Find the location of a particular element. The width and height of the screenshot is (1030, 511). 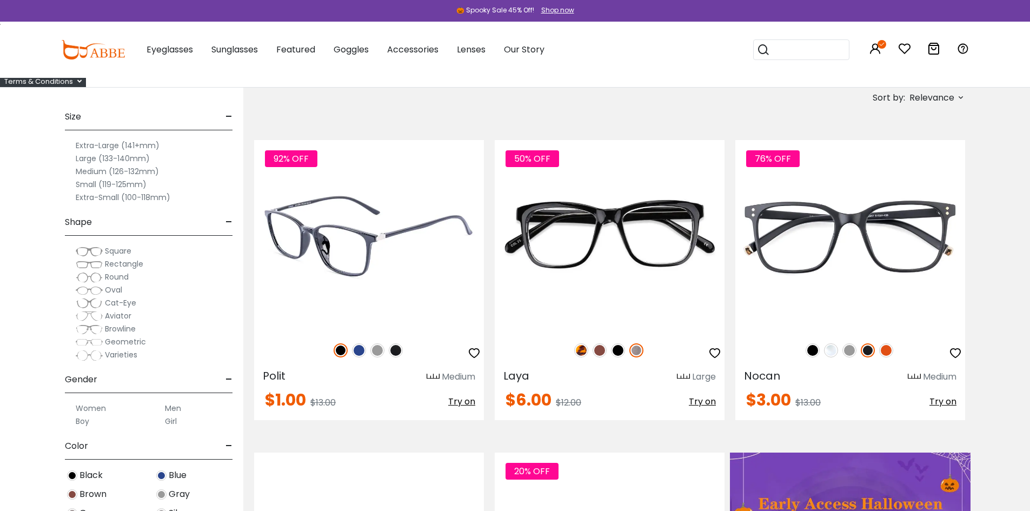

img: Round.png is located at coordinates (89, 277).